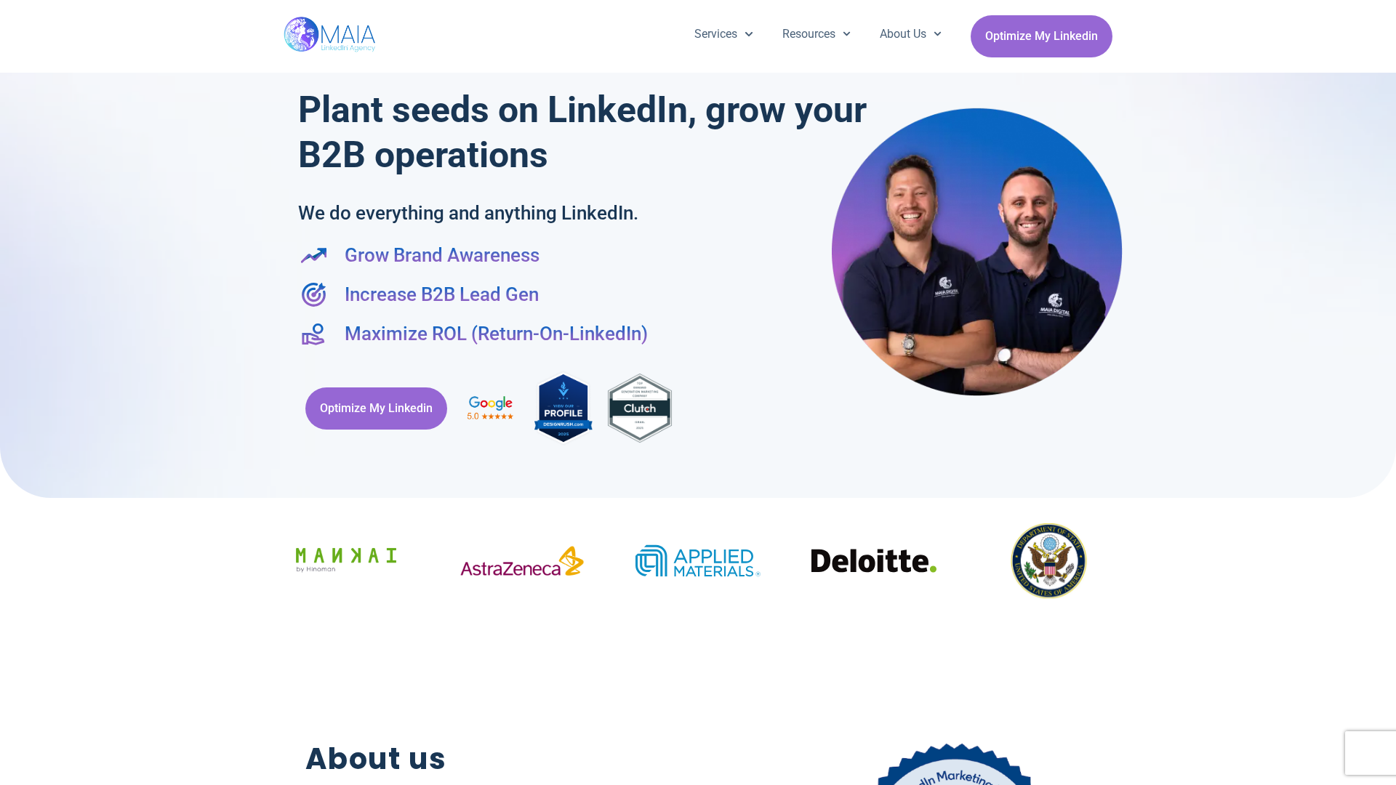 This screenshot has width=1396, height=785. Describe the element at coordinates (874, 561) in the screenshot. I see `img: deloitte-2` at that location.